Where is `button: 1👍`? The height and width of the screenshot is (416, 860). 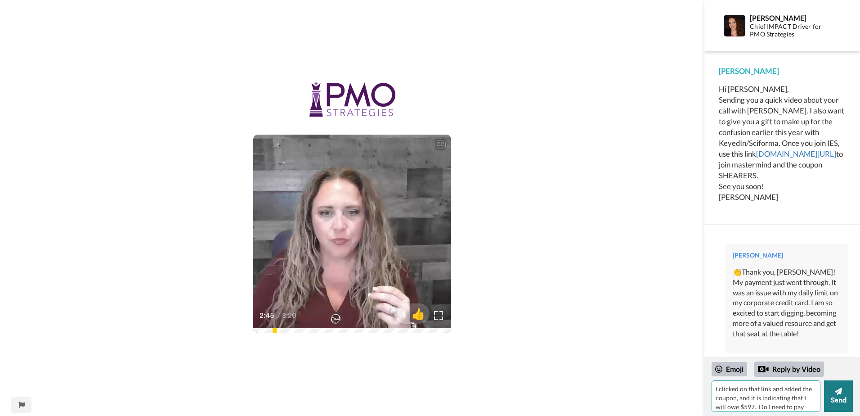
button: 1👍 is located at coordinates (412, 313).